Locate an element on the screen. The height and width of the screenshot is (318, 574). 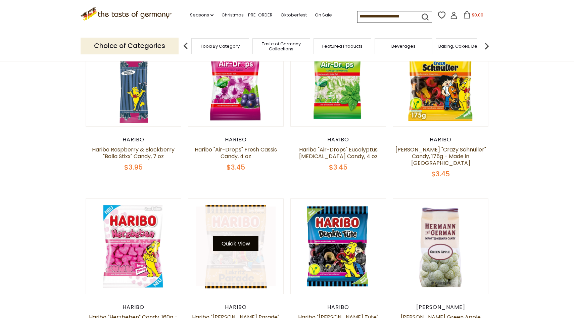
span: $0.00 is located at coordinates (478, 15).